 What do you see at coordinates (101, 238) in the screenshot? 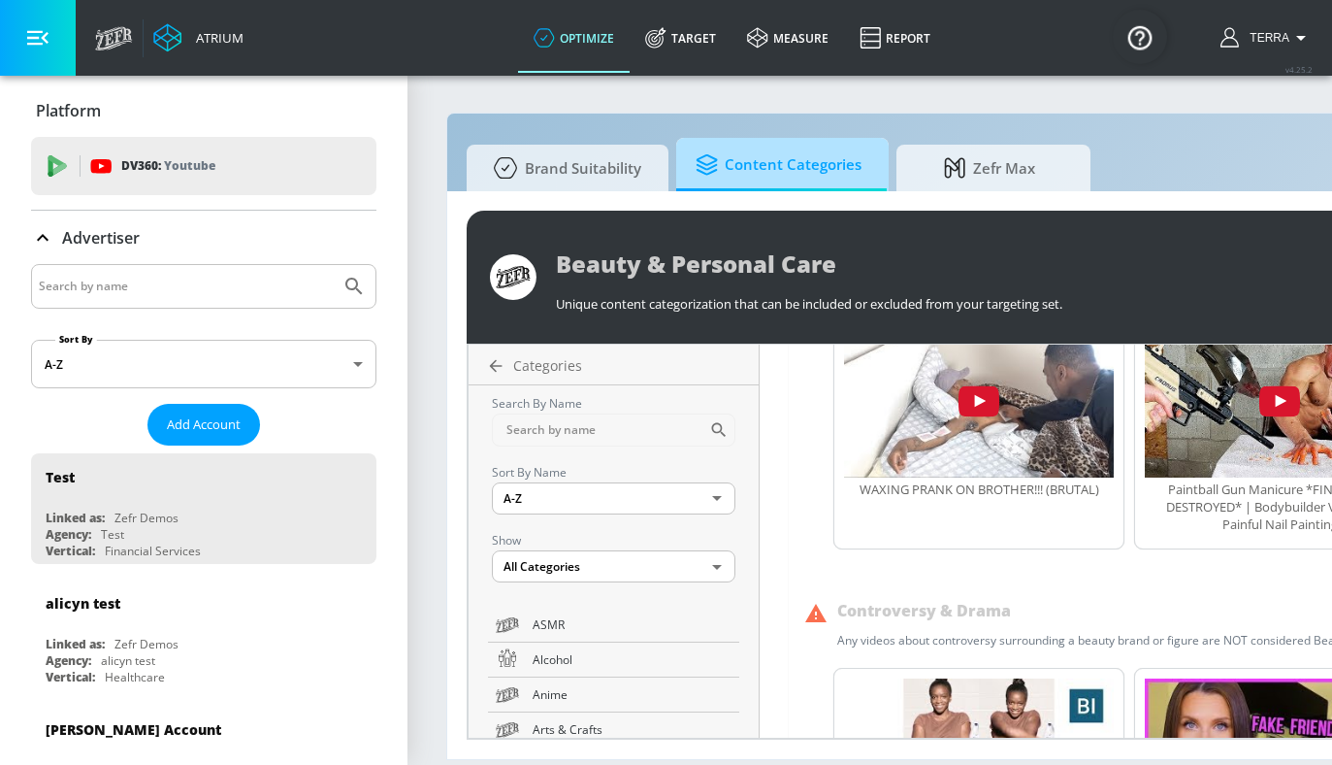
I see `p: Advertiser` at bounding box center [101, 238].